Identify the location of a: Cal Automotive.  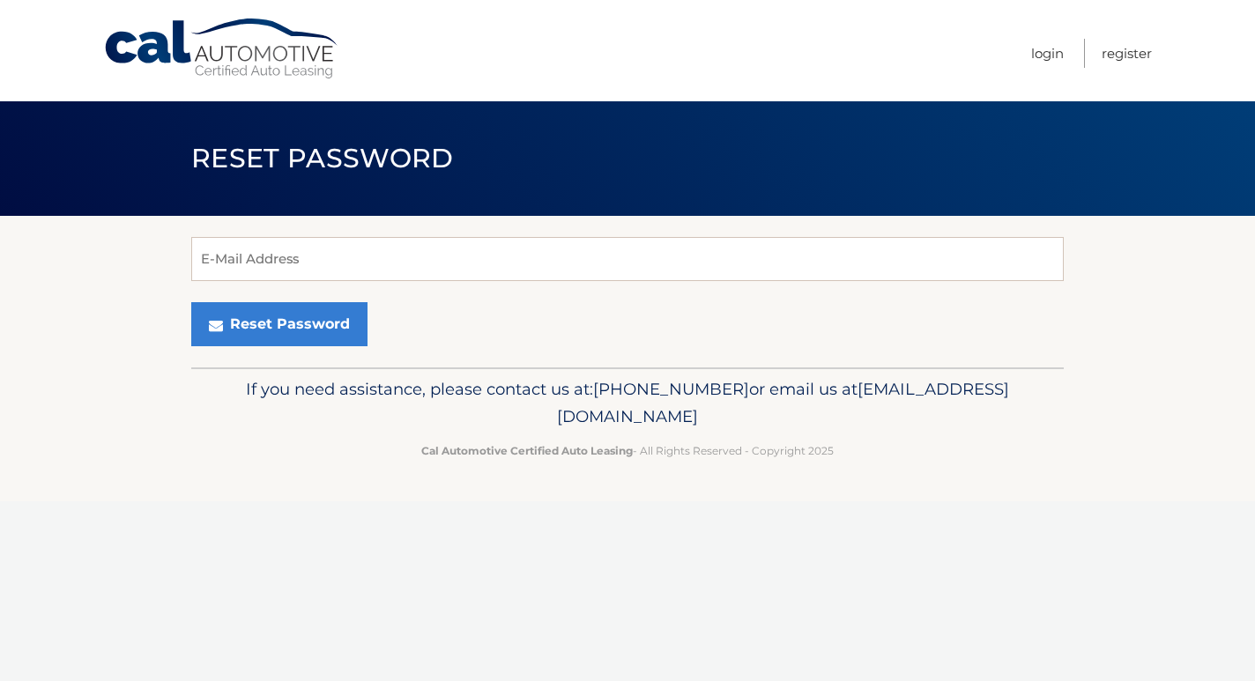
(222, 48).